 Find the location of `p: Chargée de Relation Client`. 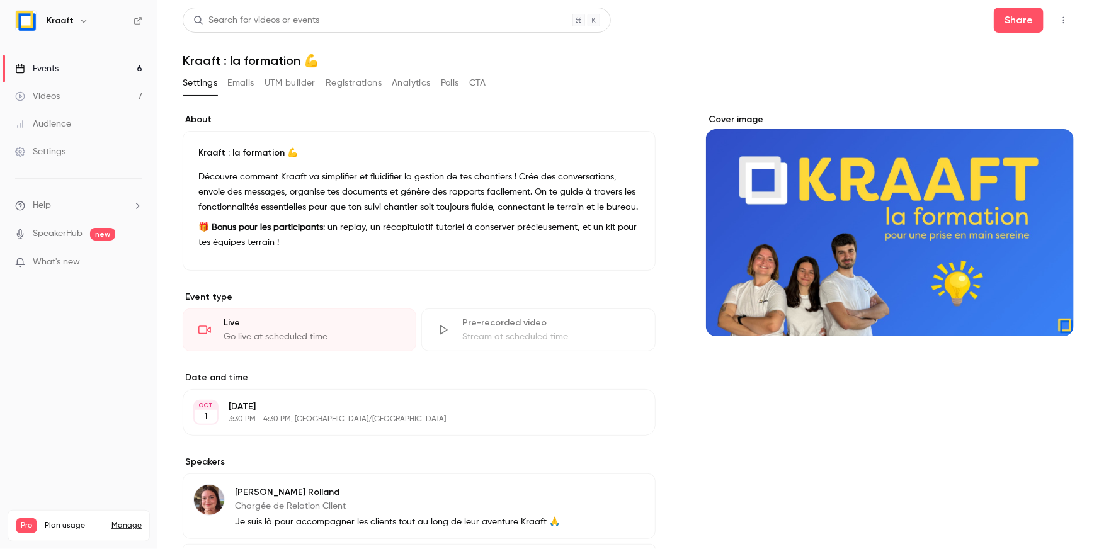

p: Chargée de Relation Client is located at coordinates (397, 506).